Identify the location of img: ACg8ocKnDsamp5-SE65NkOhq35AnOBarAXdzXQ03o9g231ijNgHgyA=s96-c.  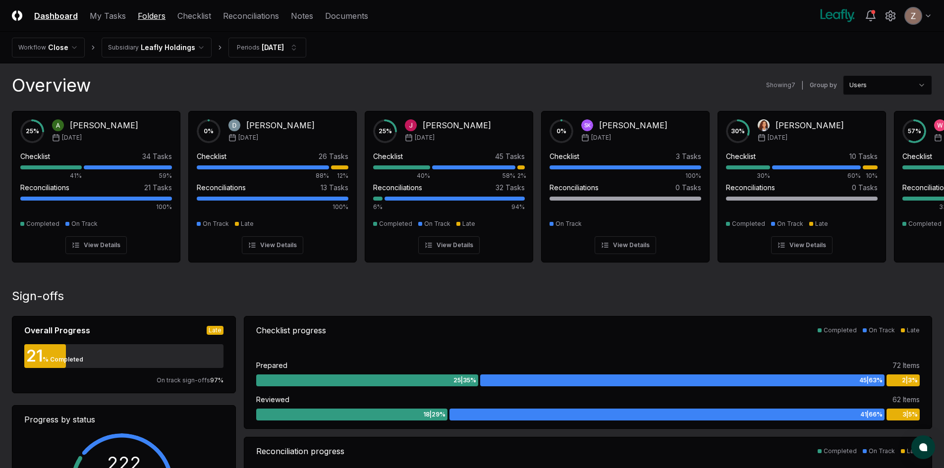
(913, 16).